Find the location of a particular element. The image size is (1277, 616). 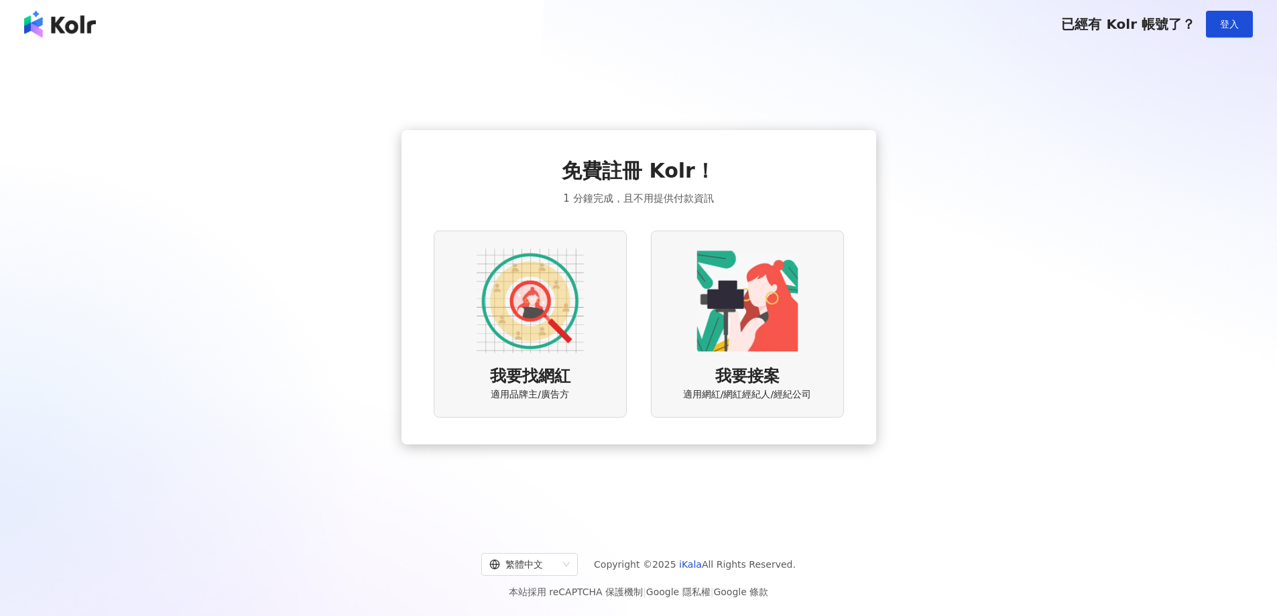

span: 我要接案 is located at coordinates (747, 377).